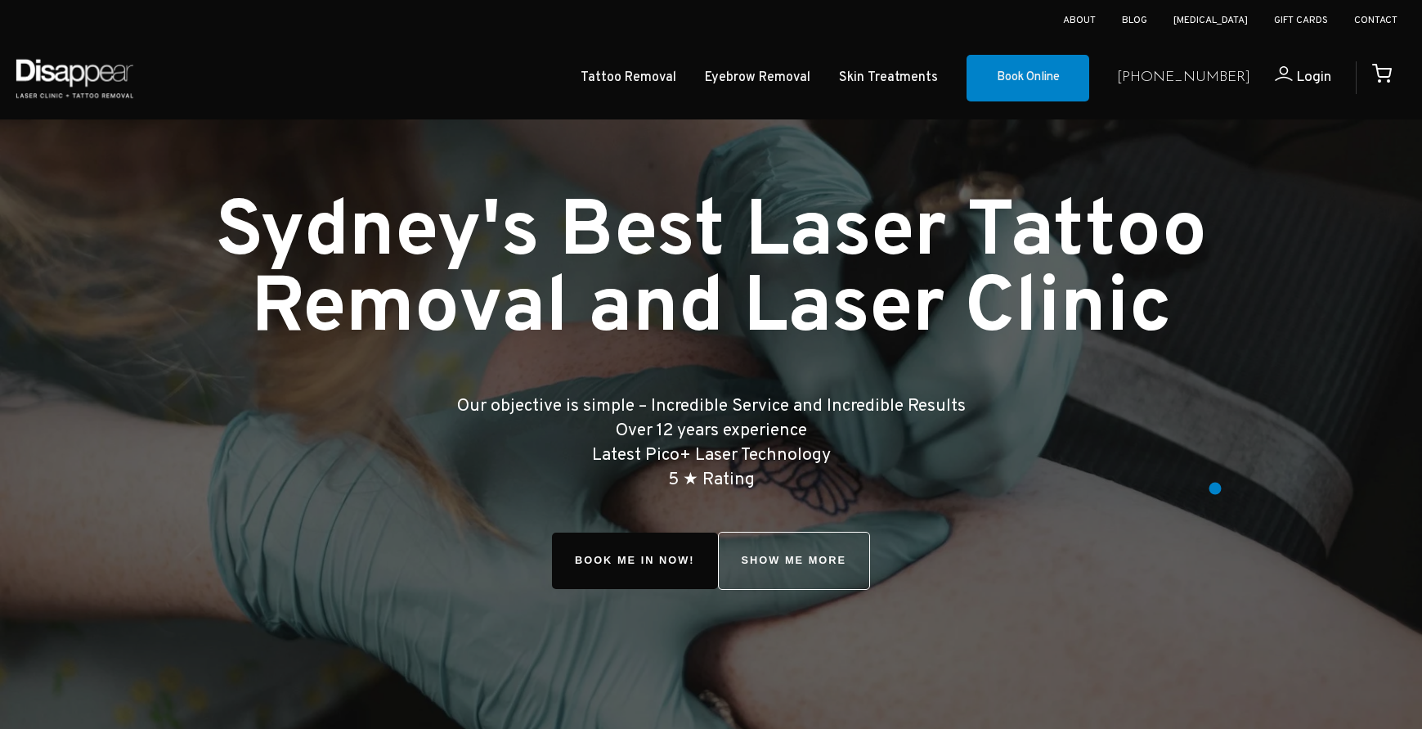 This screenshot has width=1422, height=729. Describe the element at coordinates (1291, 78) in the screenshot. I see `a: Login` at that location.